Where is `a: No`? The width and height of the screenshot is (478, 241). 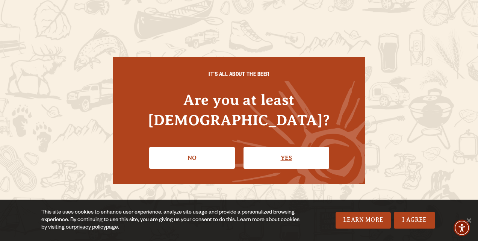 a: No is located at coordinates (192, 158).